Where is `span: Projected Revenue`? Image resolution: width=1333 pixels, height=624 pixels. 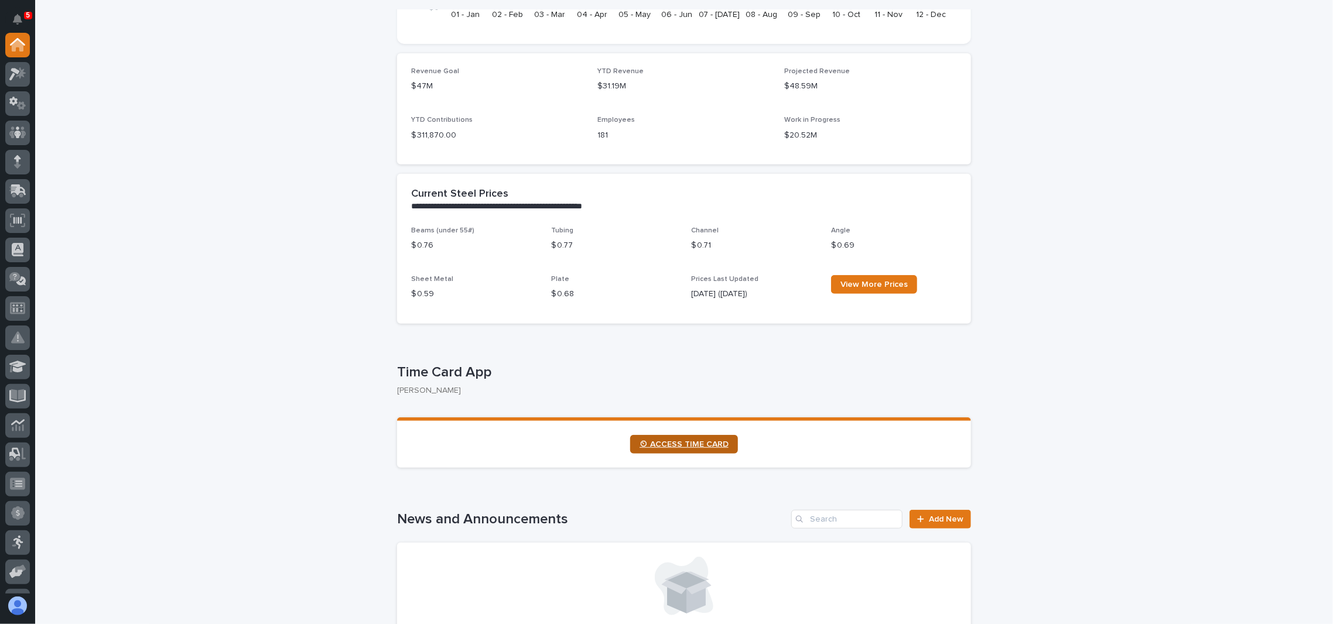 span: Projected Revenue is located at coordinates (817, 71).